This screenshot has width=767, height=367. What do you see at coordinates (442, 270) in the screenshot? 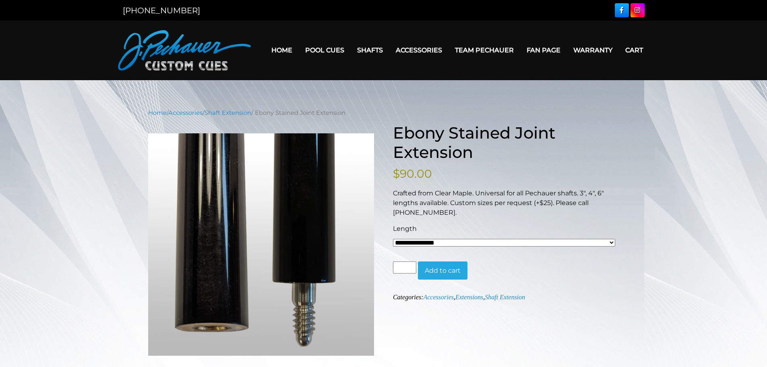
I see `button: Add to cart` at bounding box center [442, 270].